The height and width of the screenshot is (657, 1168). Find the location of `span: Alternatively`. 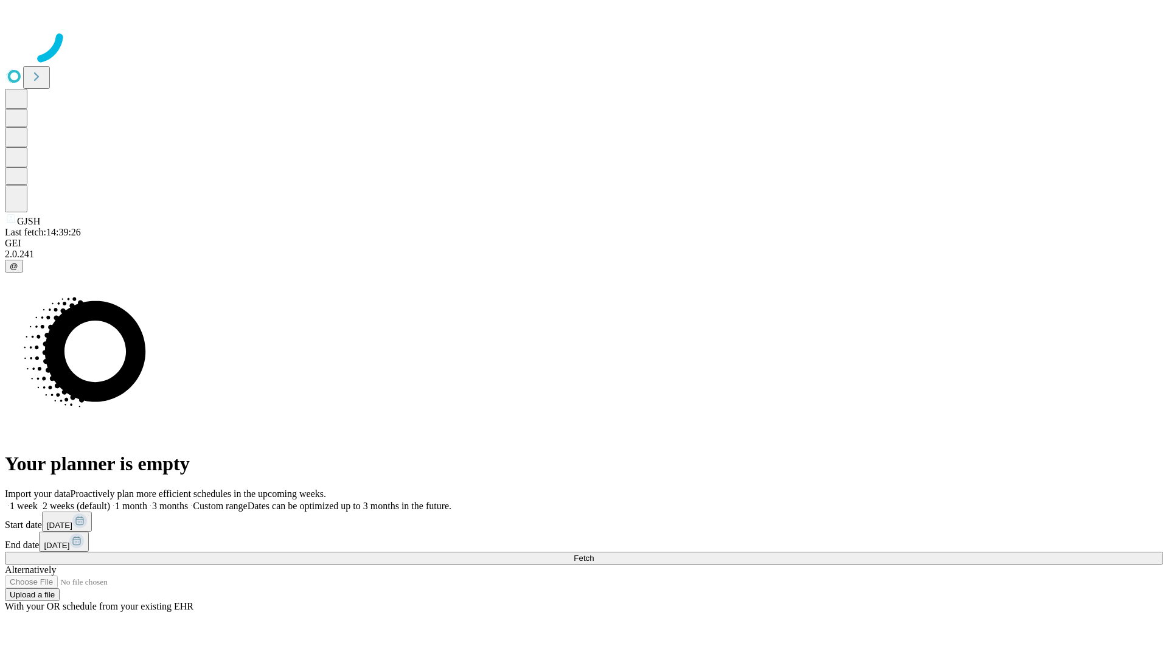

span: Alternatively is located at coordinates (30, 570).